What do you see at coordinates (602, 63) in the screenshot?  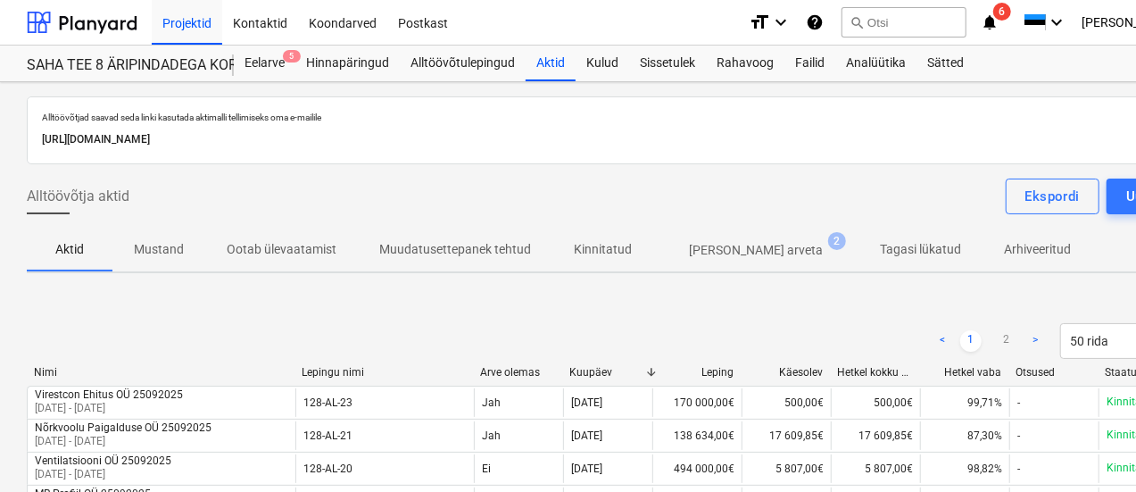 I see `a: Kulud` at bounding box center [602, 63].